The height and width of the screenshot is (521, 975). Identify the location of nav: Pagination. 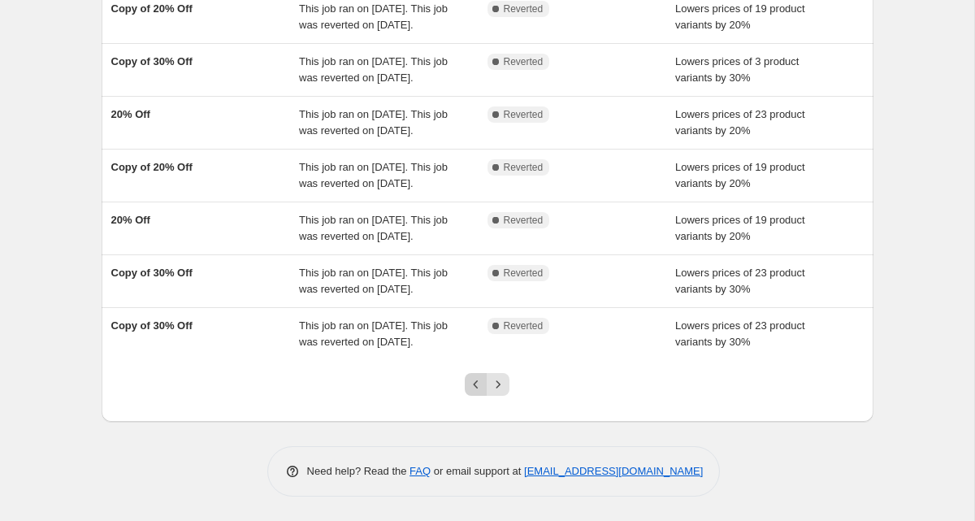
(486, 384).